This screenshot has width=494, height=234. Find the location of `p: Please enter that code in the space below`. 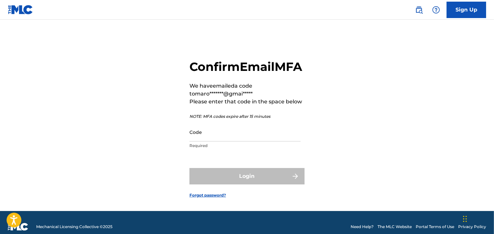

p: Please enter that code in the space below is located at coordinates (247, 102).